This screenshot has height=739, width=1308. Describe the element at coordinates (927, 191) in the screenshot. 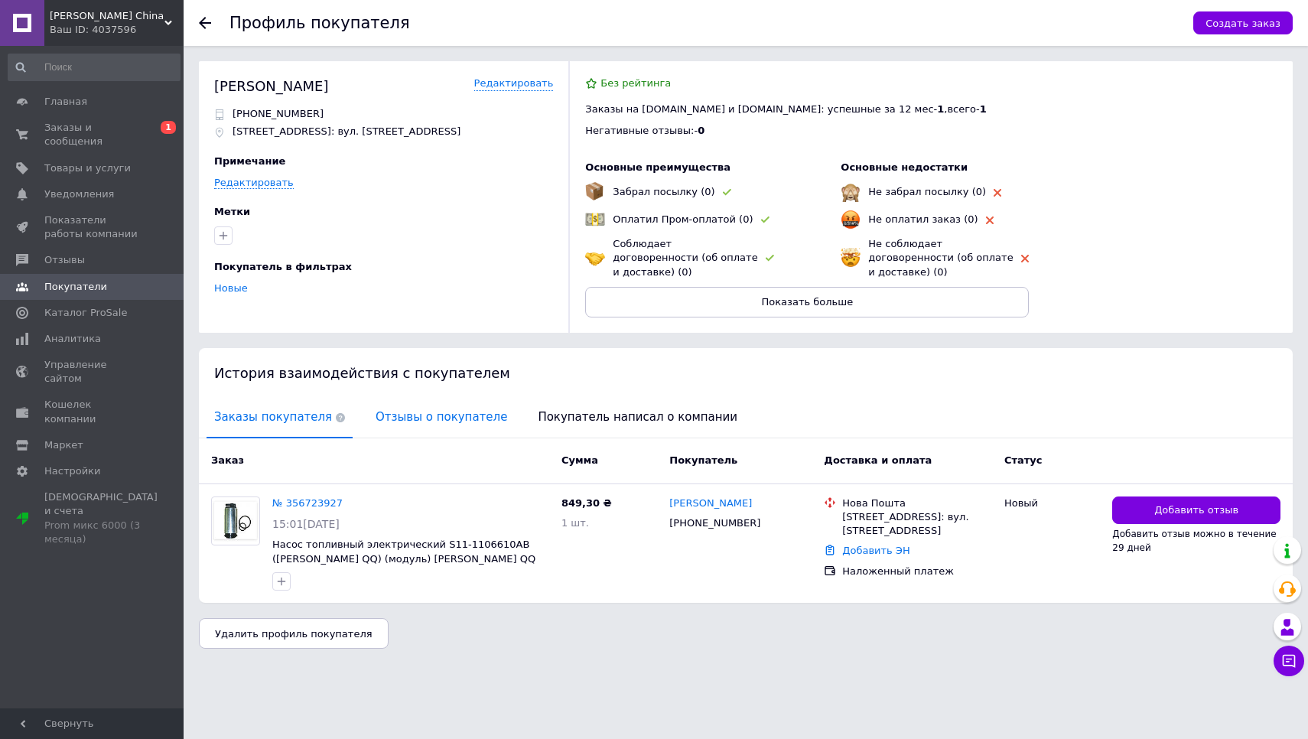

I see `span: Не забрал посылку (0)` at that location.